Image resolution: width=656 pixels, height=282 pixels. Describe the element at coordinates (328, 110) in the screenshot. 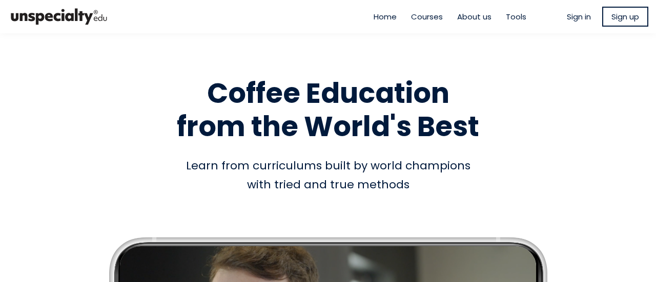

I see `h1: Coffee Education from the World's Best` at that location.